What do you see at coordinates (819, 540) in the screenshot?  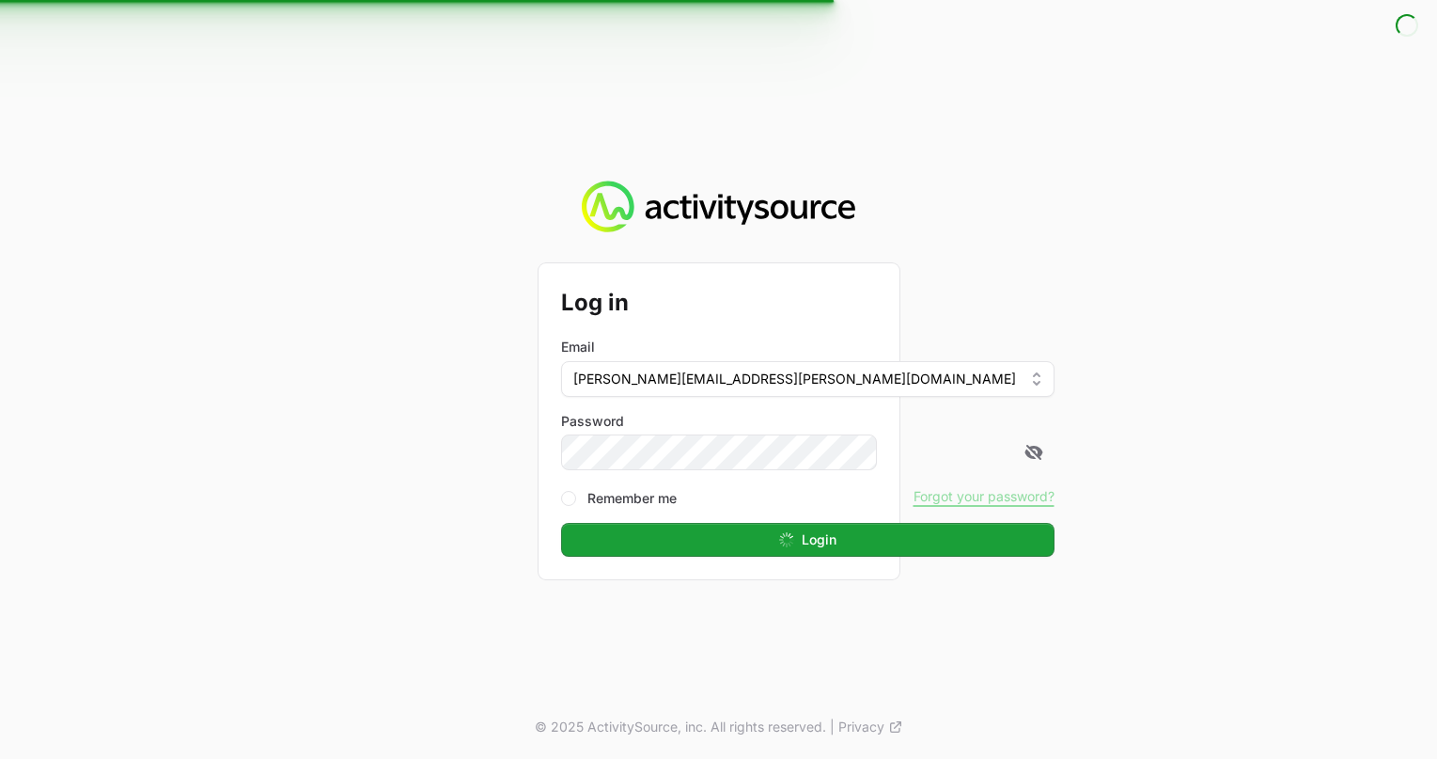 I see `span: Login` at bounding box center [819, 540].